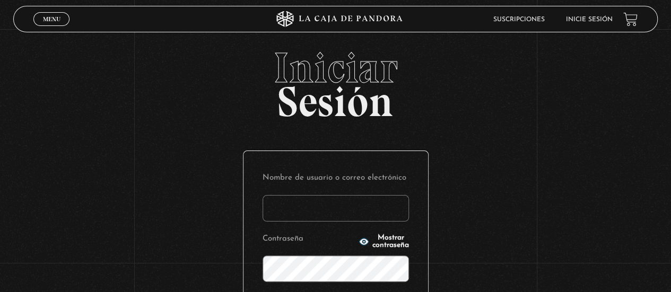 This screenshot has height=292, width=671. What do you see at coordinates (630, 19) in the screenshot?
I see `a: View your shopping cart` at bounding box center [630, 19].